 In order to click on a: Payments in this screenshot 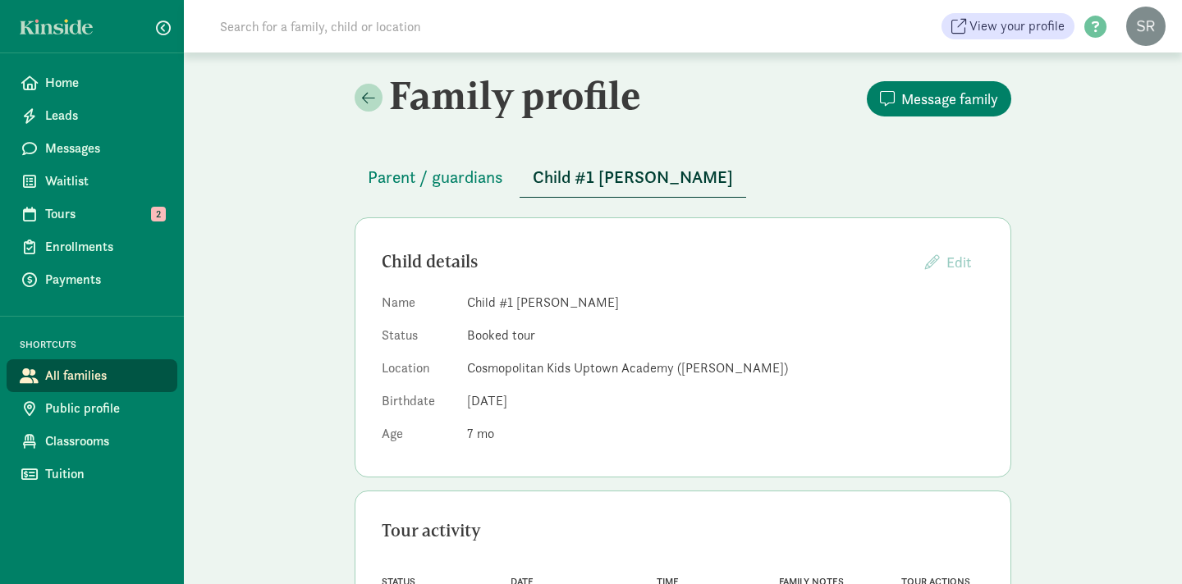, I will do `click(92, 280)`.